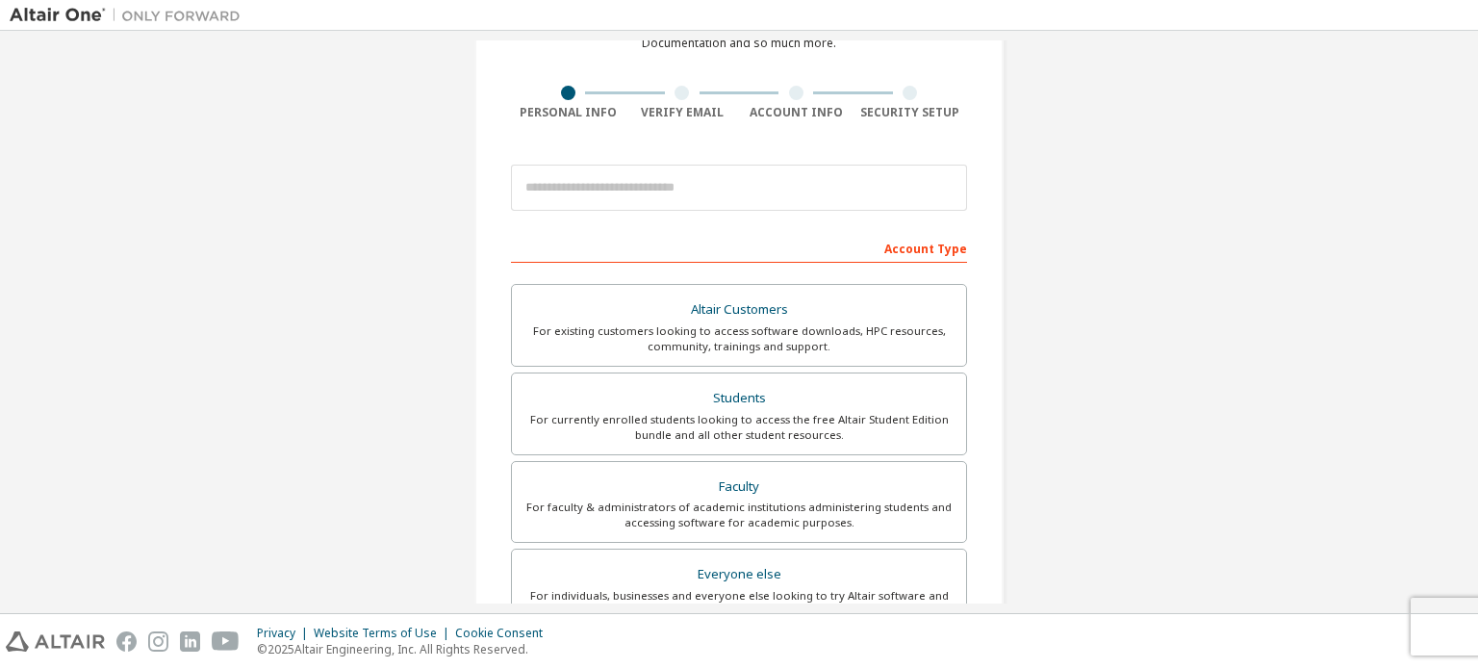 The image size is (1478, 669). I want to click on div: Website Terms of Use, so click(384, 633).